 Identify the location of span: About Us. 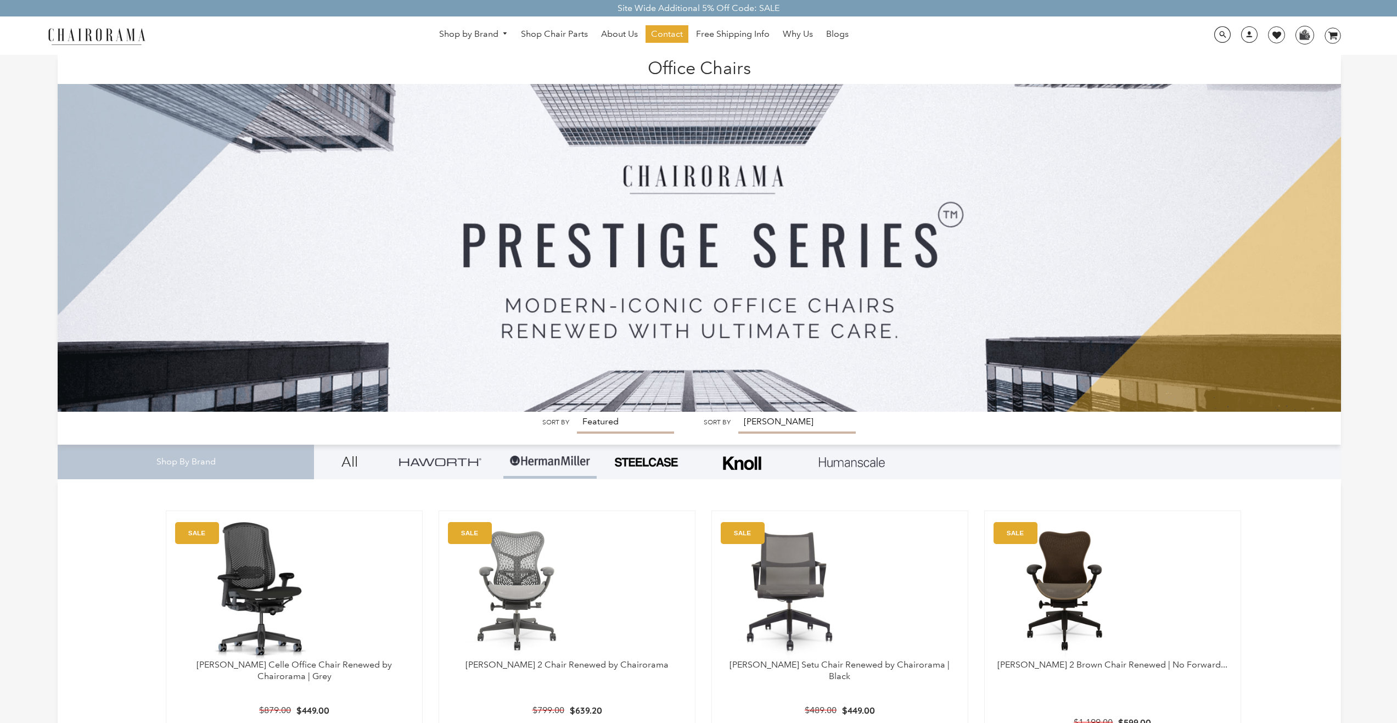
(619, 34).